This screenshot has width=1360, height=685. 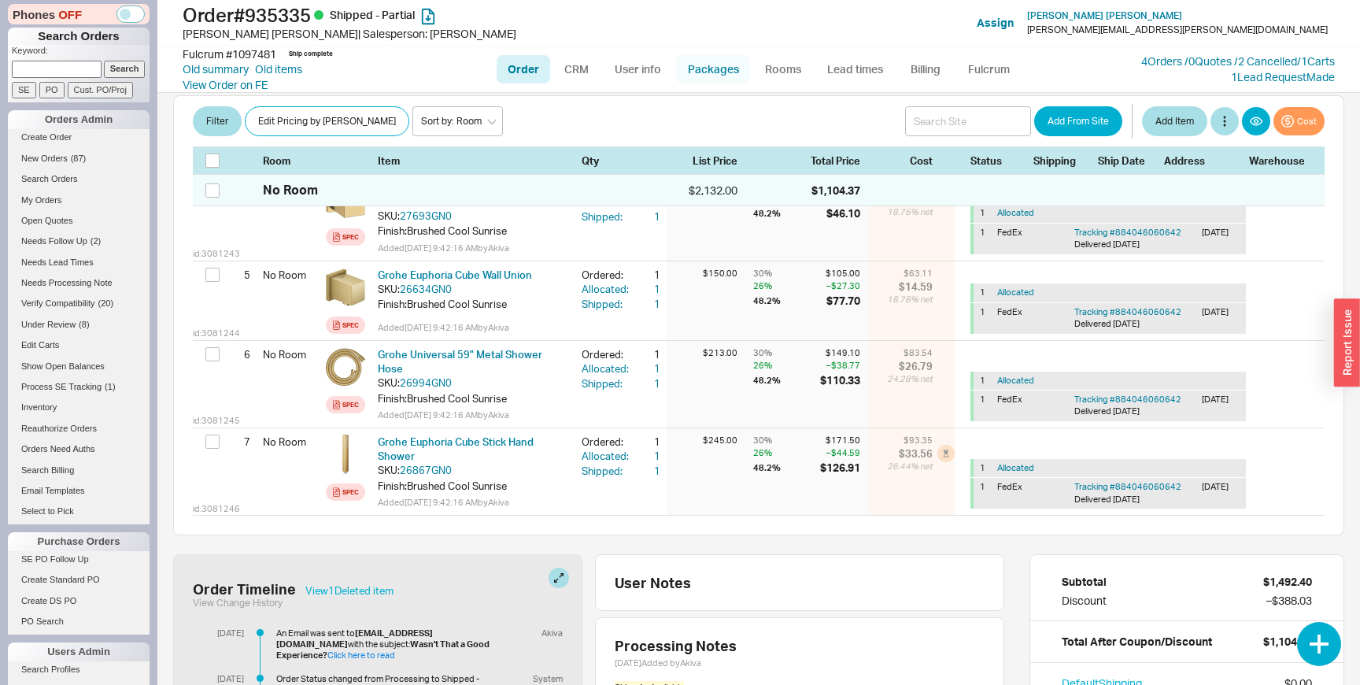 What do you see at coordinates (426, 289) in the screenshot?
I see `a: 26634GN0` at bounding box center [426, 289].